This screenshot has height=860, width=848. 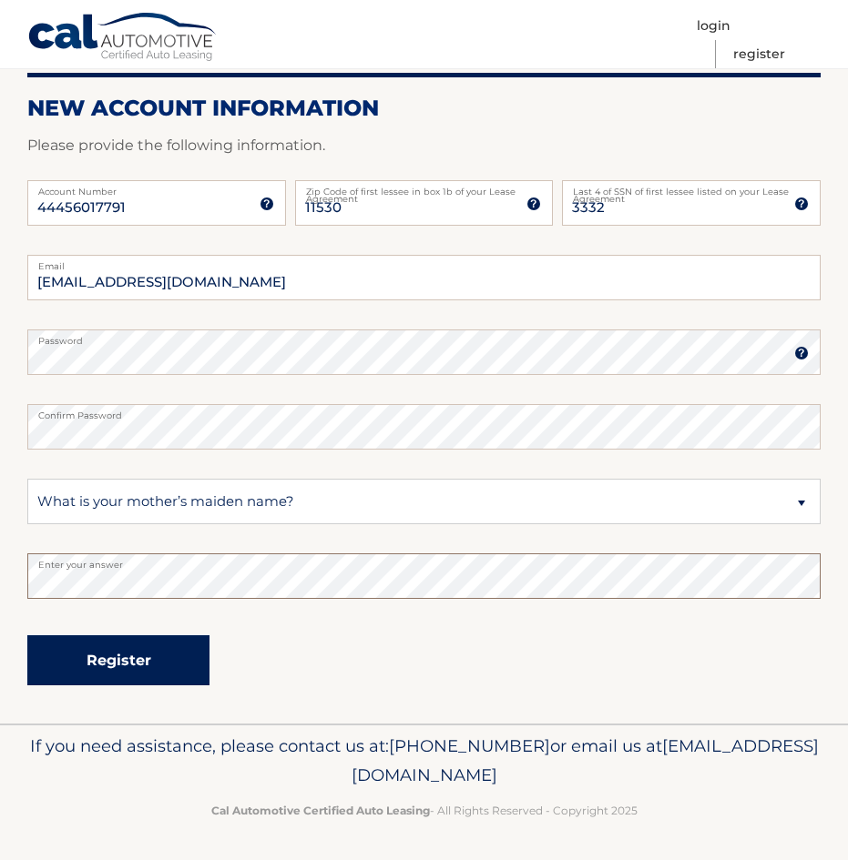 I want to click on strong: Cal Automotive Certified Auto Leasing, so click(x=320, y=810).